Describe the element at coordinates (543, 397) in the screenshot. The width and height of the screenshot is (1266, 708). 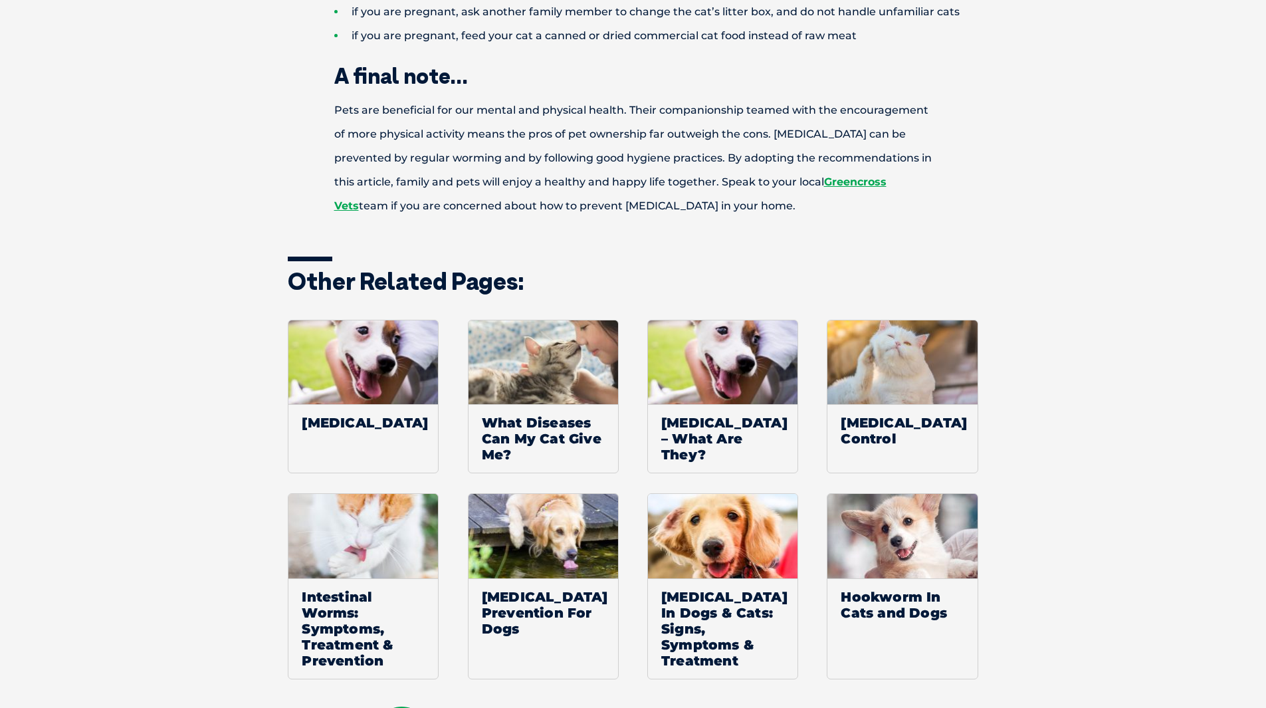
I see `a: What Diseases Can My Cat Give Me?` at that location.